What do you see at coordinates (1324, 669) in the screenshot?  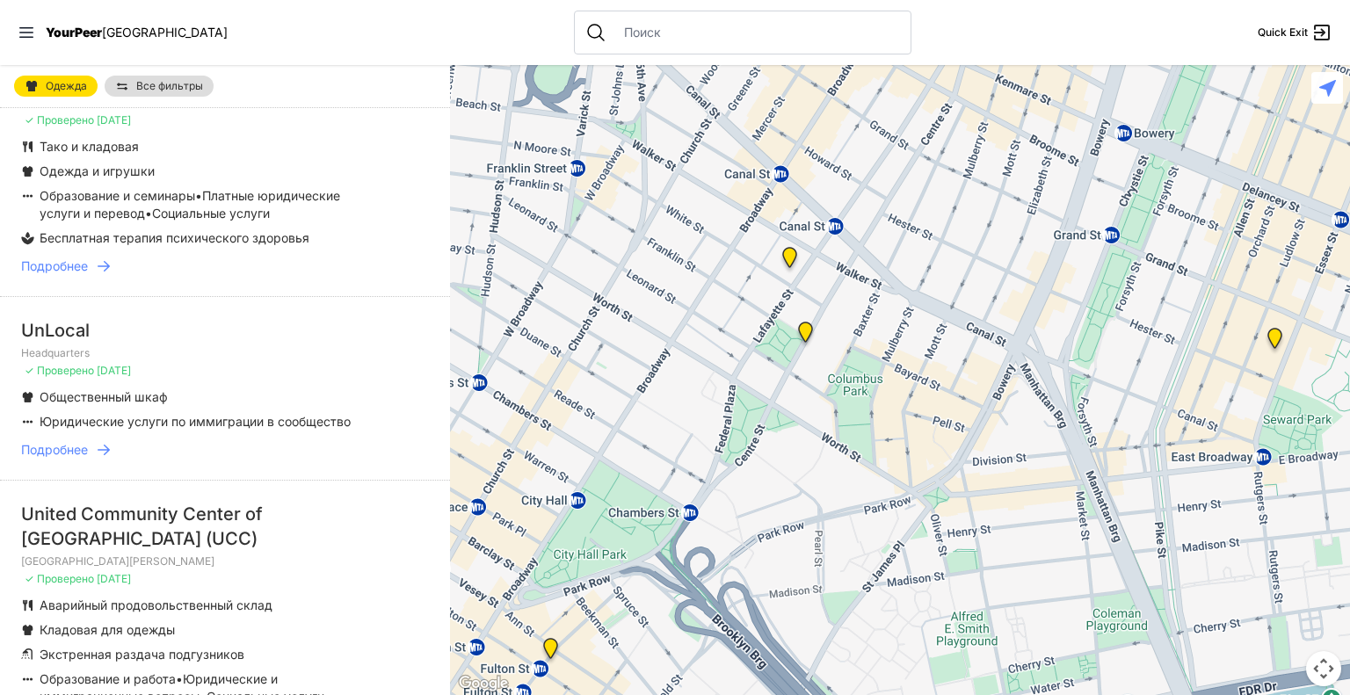 I see `button: Map camera controls` at bounding box center [1324, 669].